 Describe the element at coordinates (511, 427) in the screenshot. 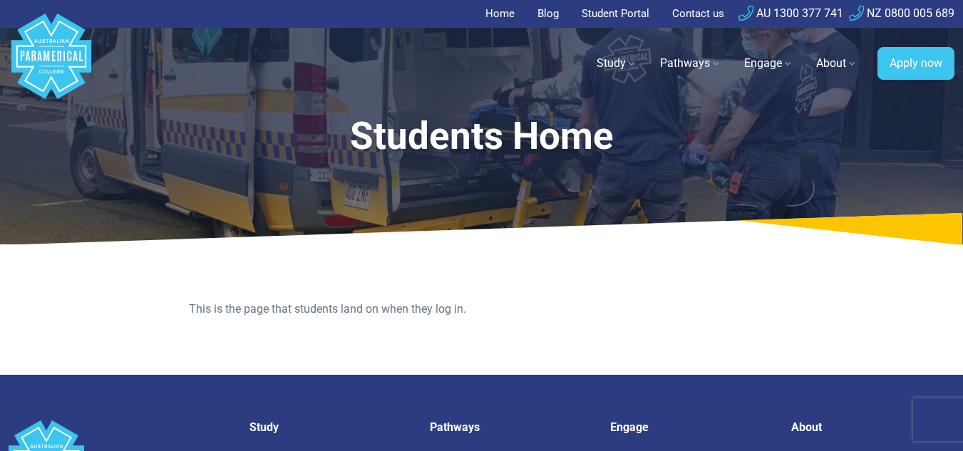

I see `h5: Pathways` at that location.